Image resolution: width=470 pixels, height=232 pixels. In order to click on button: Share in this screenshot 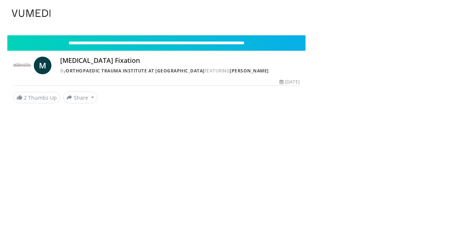, I will do `click(80, 97)`.